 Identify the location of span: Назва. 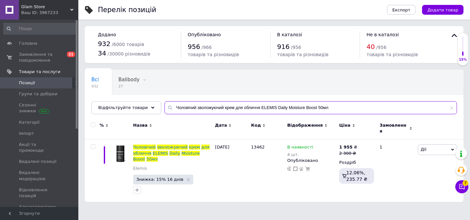
(140, 125).